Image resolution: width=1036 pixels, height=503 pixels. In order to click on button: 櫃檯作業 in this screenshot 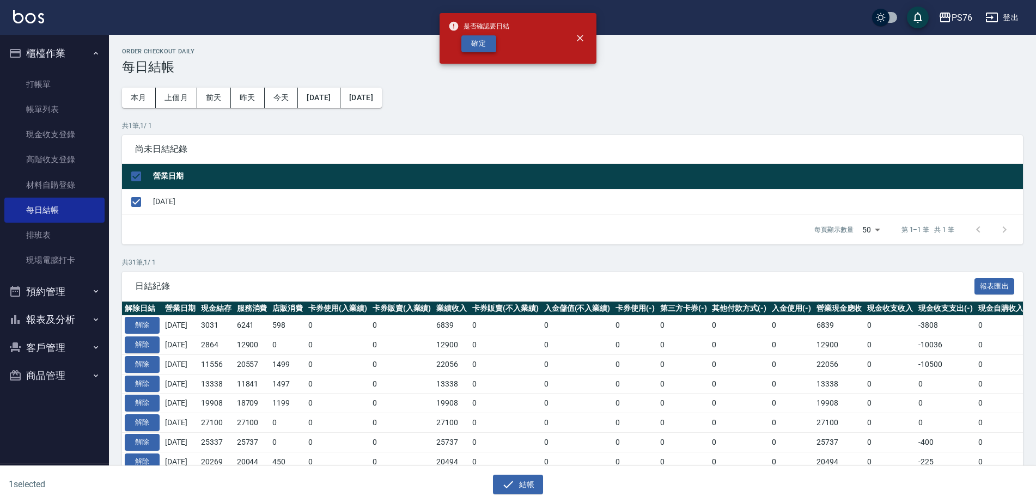, I will do `click(54, 53)`.